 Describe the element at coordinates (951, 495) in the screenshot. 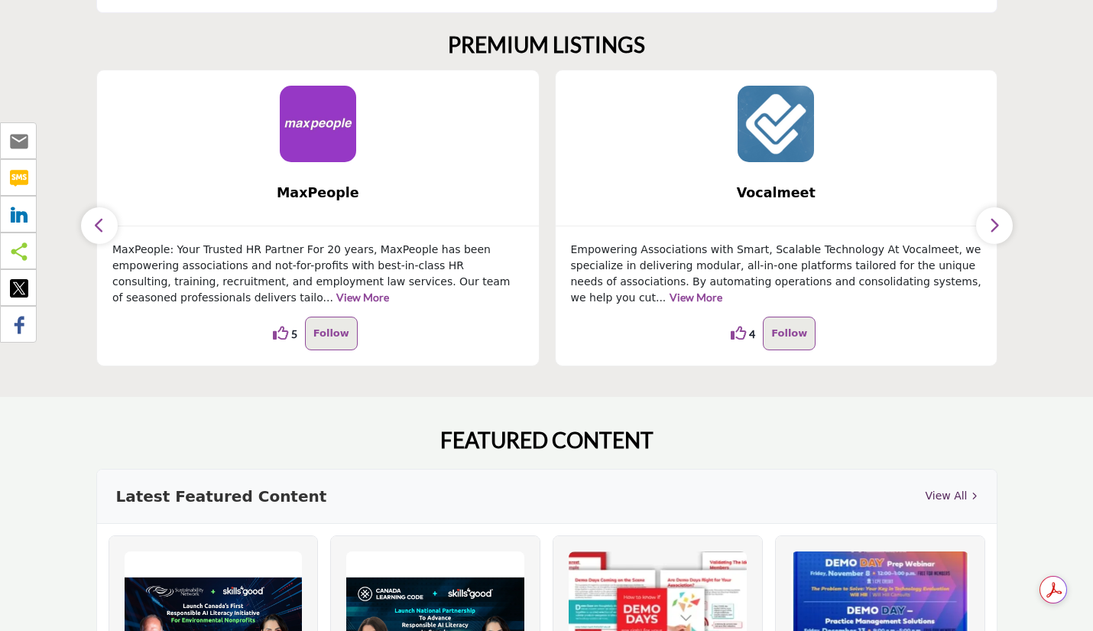

I see `a: View All` at that location.